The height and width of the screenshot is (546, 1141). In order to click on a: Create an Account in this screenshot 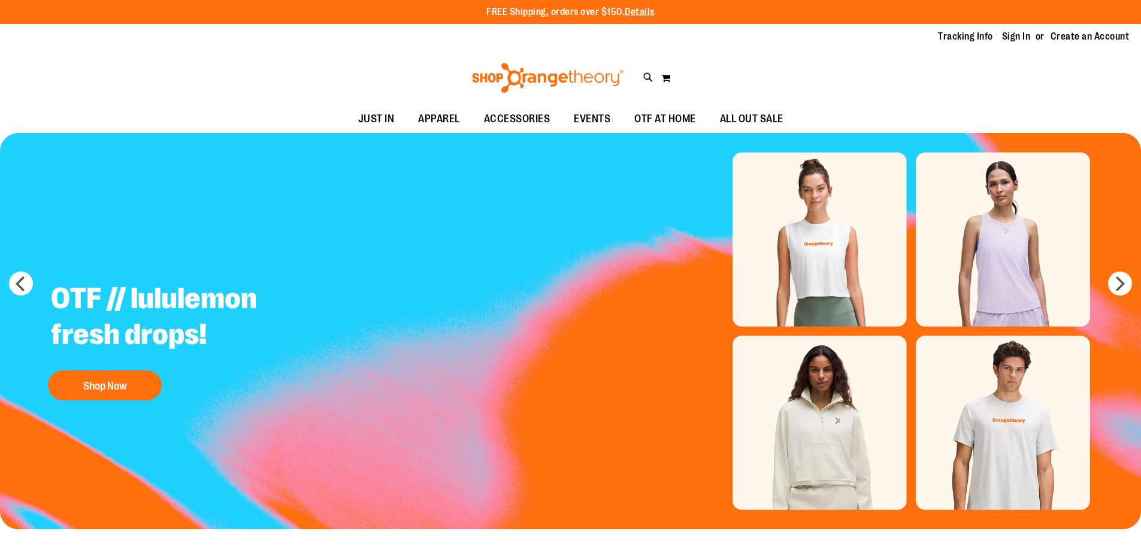, I will do `click(1090, 37)`.